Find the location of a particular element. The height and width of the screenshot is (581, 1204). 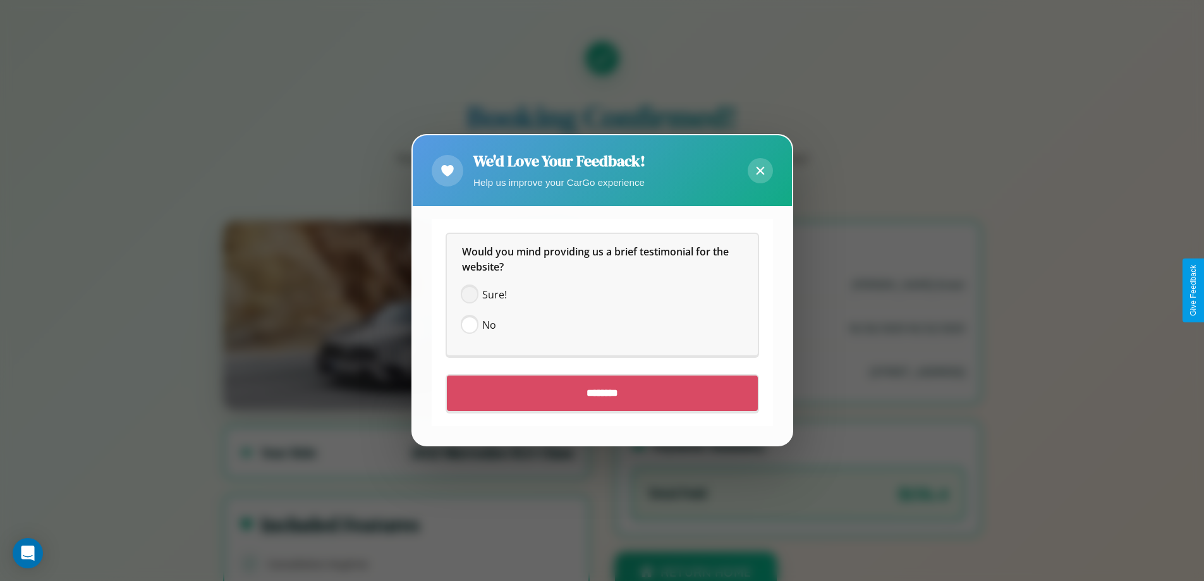

span: Sure! is located at coordinates (494, 295).